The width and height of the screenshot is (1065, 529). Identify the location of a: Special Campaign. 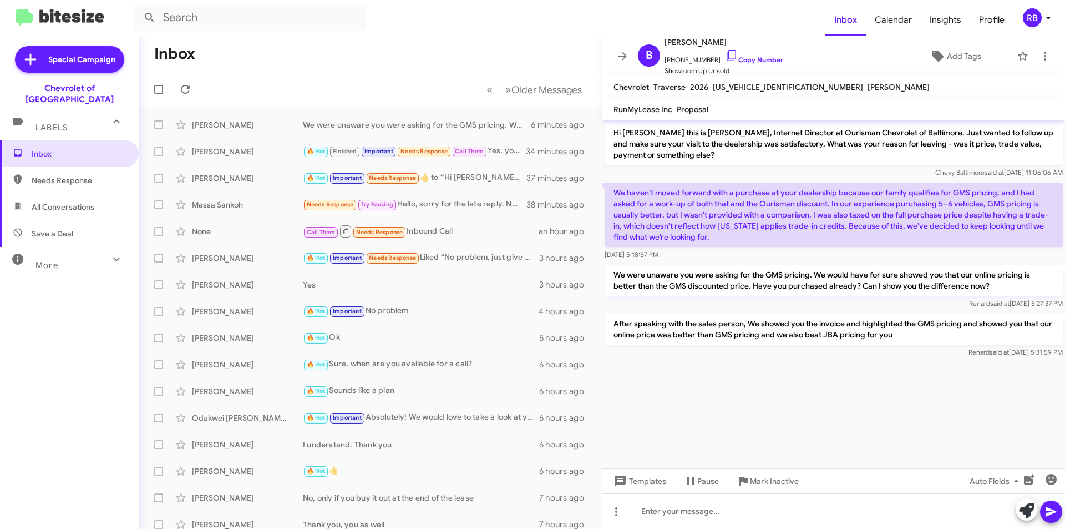
(69, 59).